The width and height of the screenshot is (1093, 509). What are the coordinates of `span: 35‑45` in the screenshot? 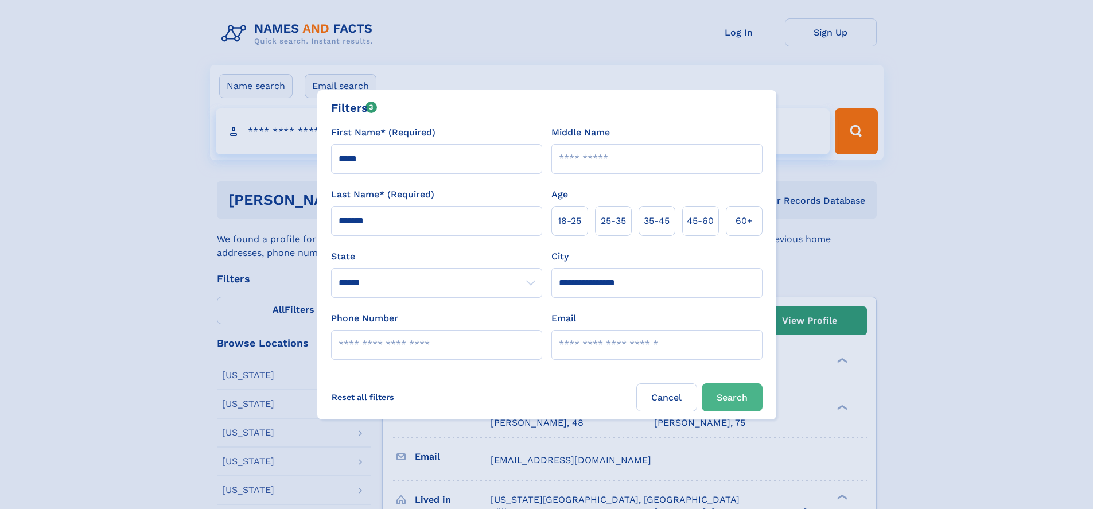 It's located at (656, 221).